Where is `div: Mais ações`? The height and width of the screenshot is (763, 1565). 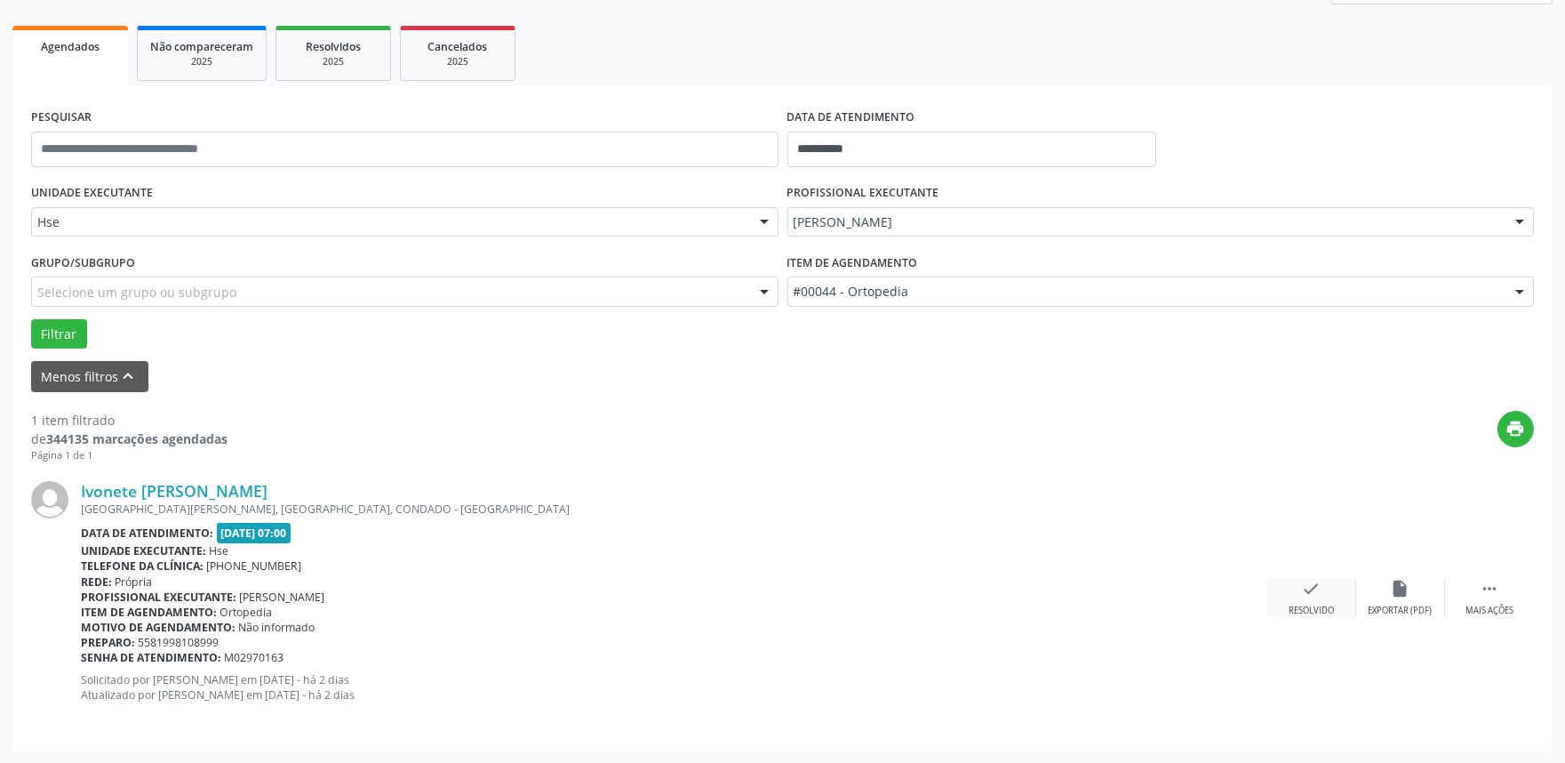
div: Mais ações is located at coordinates (1490, 611).